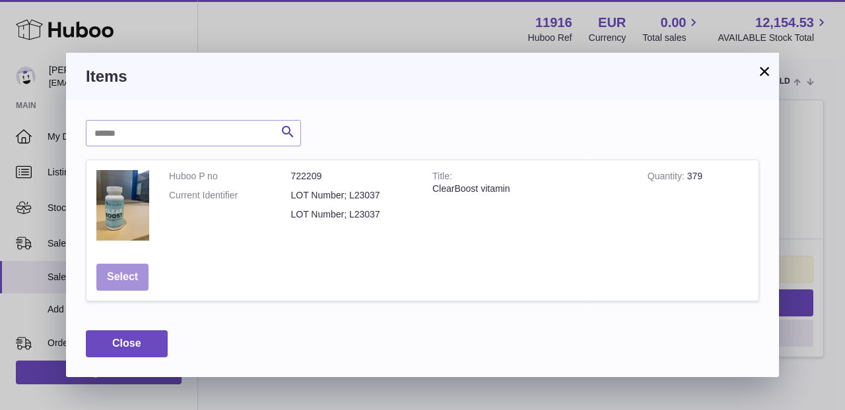 Image resolution: width=845 pixels, height=410 pixels. I want to click on dt: Huboo P no, so click(230, 176).